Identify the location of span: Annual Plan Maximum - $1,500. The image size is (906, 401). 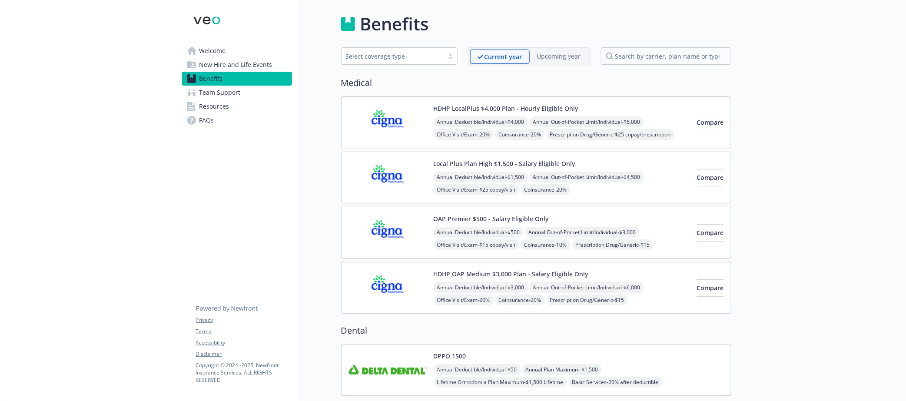
(562, 369).